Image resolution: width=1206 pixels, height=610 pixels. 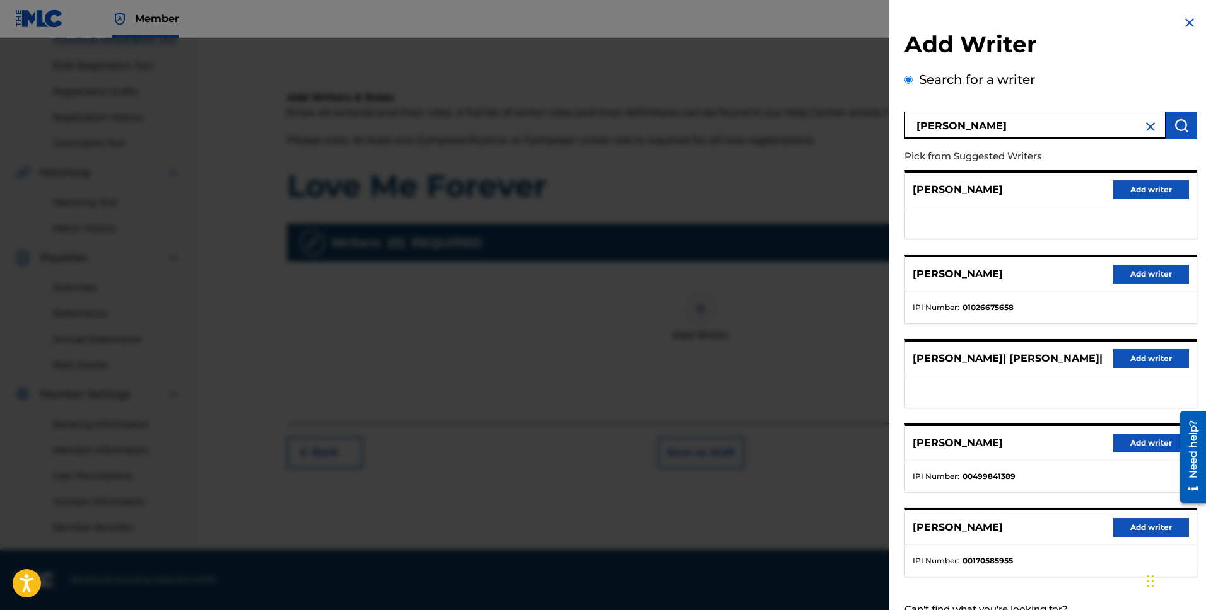 What do you see at coordinates (22, 50) in the screenshot?
I see `div: Open Resource Center` at bounding box center [22, 50].